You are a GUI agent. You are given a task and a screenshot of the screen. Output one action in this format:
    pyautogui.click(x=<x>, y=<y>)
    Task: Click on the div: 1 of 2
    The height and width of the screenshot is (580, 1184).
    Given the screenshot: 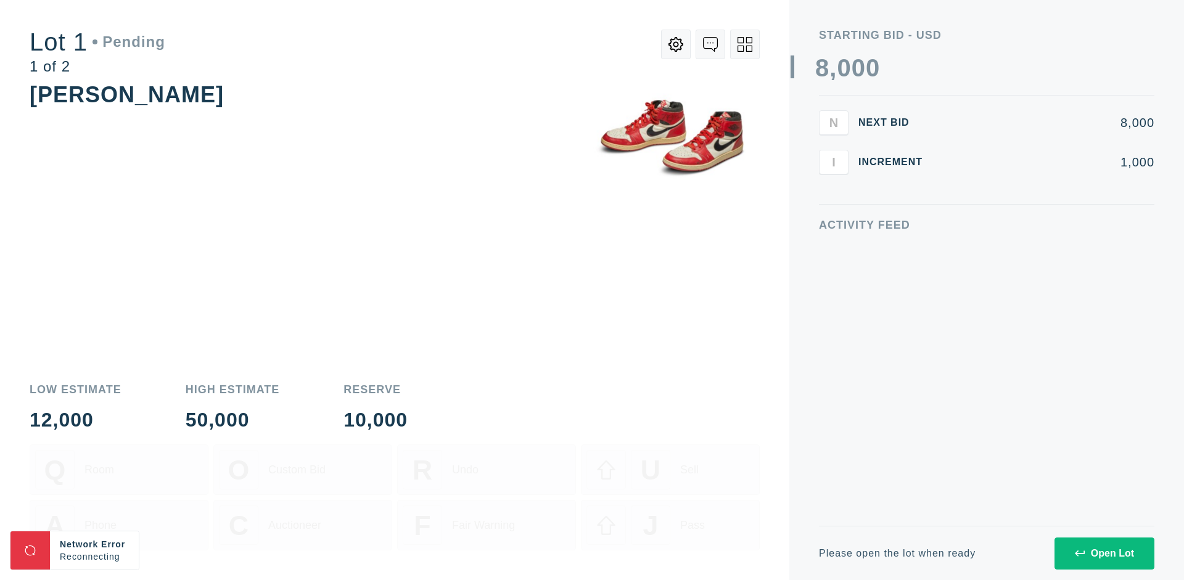 What is the action you would take?
    pyautogui.click(x=97, y=67)
    